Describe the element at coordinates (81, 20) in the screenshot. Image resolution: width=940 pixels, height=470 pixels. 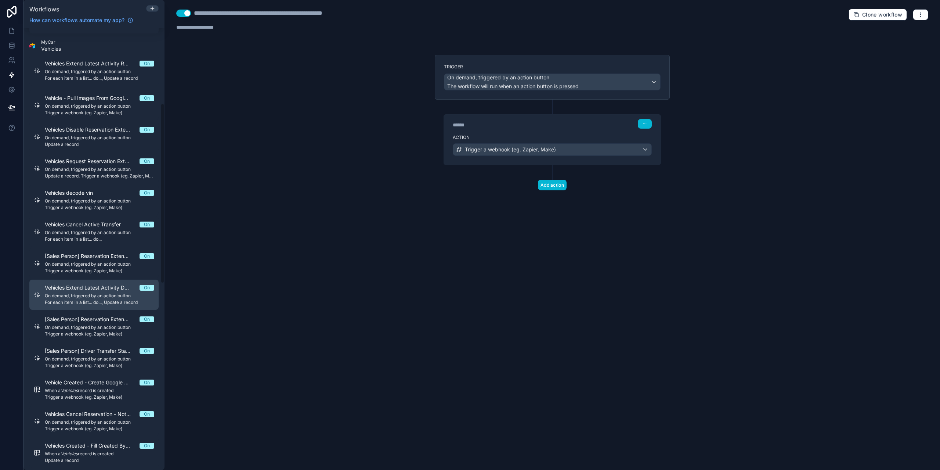
I see `a: How can workflows automate my app?` at that location.